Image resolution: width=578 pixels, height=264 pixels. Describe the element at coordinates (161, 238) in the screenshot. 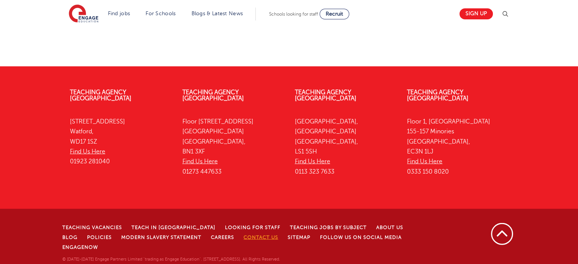

I see `a: Modern Slavery Statement` at that location.